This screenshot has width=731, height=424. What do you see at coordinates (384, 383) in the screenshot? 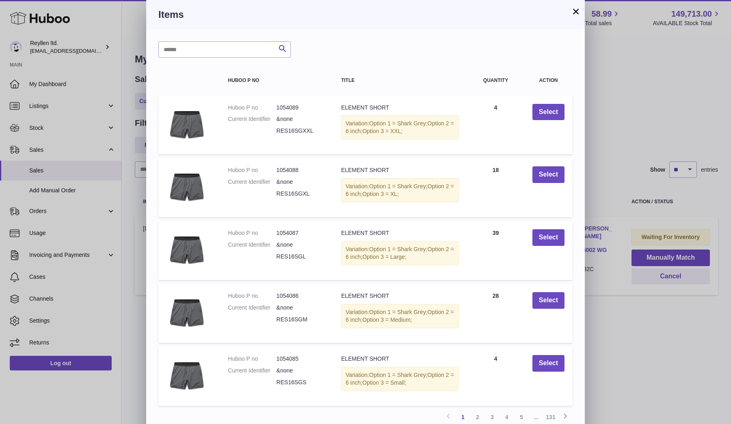
I see `span: Option 3 = Small;` at bounding box center [384, 383].